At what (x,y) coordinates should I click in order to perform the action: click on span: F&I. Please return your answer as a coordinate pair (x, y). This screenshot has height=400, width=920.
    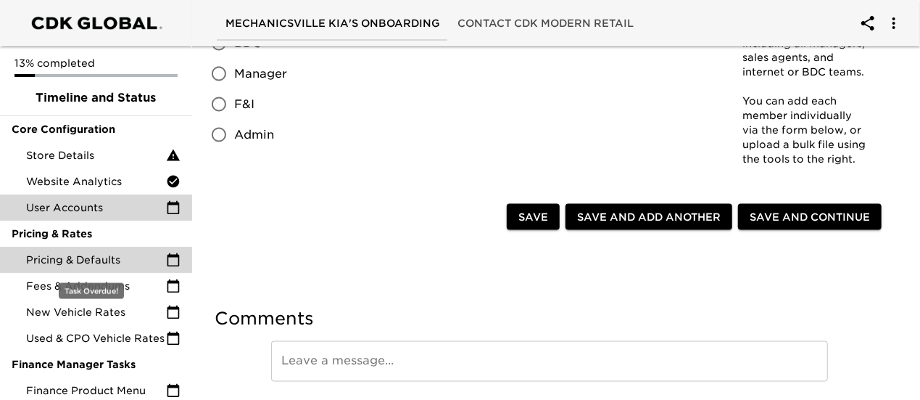
    Looking at the image, I should click on (244, 104).